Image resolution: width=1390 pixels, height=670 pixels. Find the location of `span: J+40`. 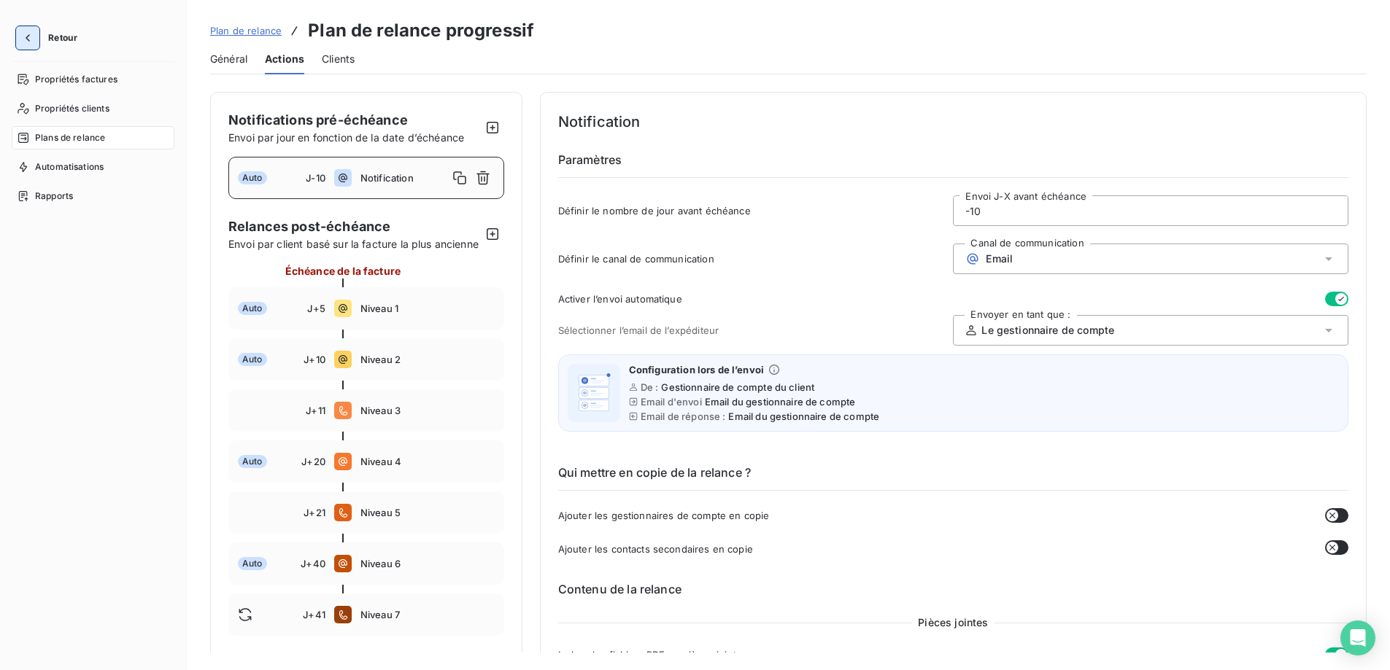

span: J+40 is located at coordinates (313, 564).